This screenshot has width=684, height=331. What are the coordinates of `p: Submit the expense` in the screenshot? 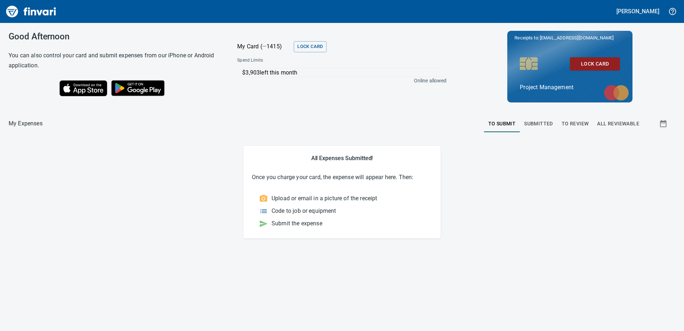 It's located at (297, 223).